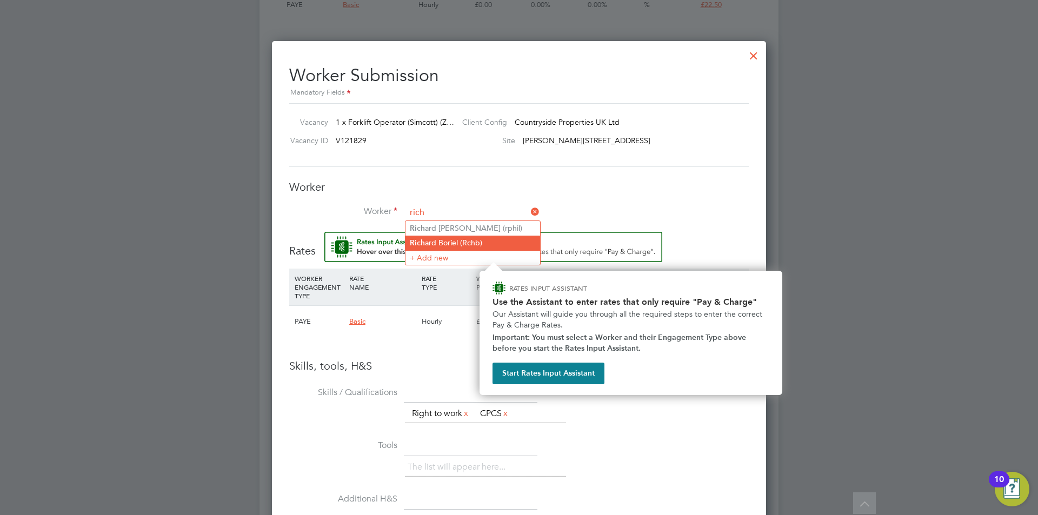 This screenshot has width=1038, height=515. Describe the element at coordinates (343, 445) in the screenshot. I see `label: Tools` at that location.